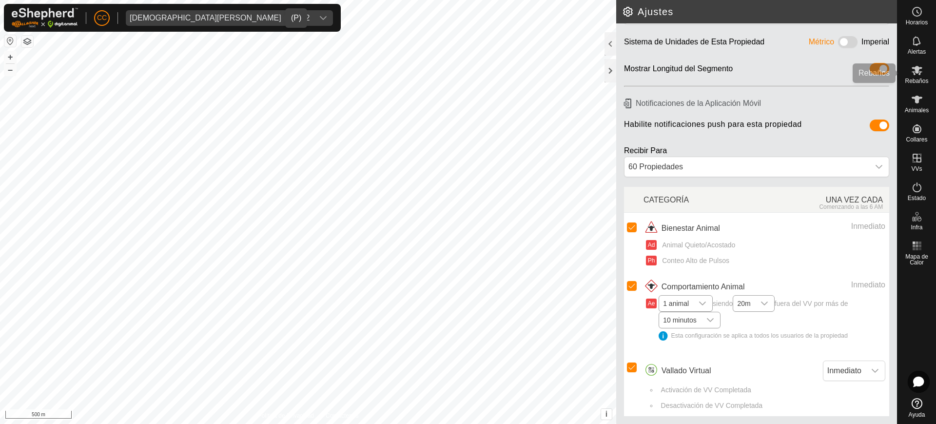 The image size is (936, 424). Describe the element at coordinates (757, 103) in the screenshot. I see `h6: Notificaciones de la Aplicación Móvil` at that location.